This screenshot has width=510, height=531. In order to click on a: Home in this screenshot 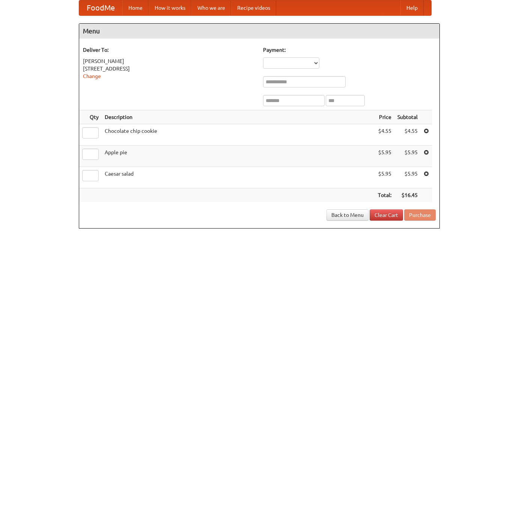, I will do `click(136, 8)`.